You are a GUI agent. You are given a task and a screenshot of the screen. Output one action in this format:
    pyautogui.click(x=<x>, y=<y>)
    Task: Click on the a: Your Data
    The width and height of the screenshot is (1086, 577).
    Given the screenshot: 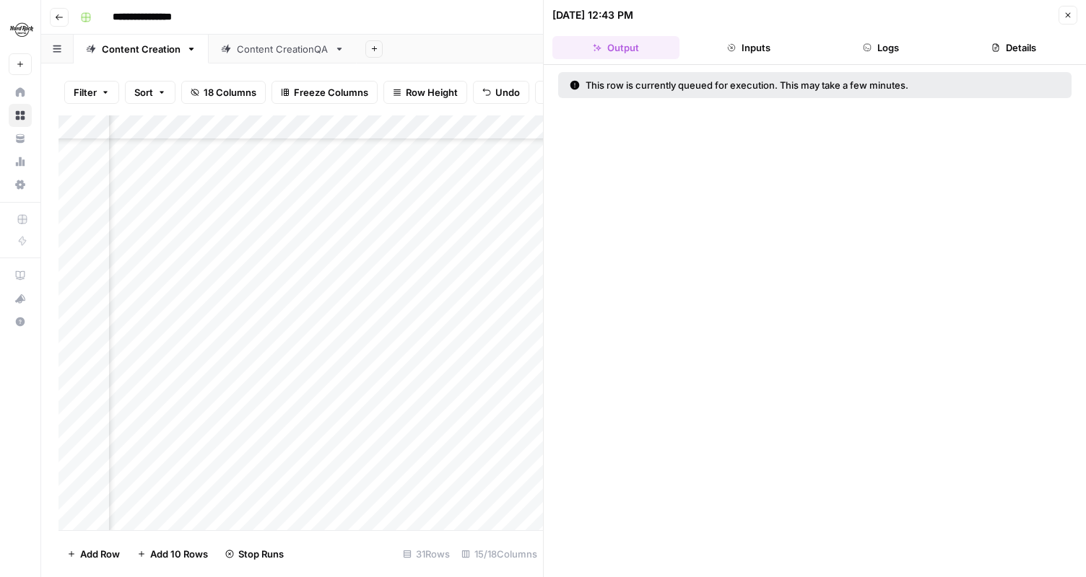 What is the action you would take?
    pyautogui.click(x=20, y=139)
    